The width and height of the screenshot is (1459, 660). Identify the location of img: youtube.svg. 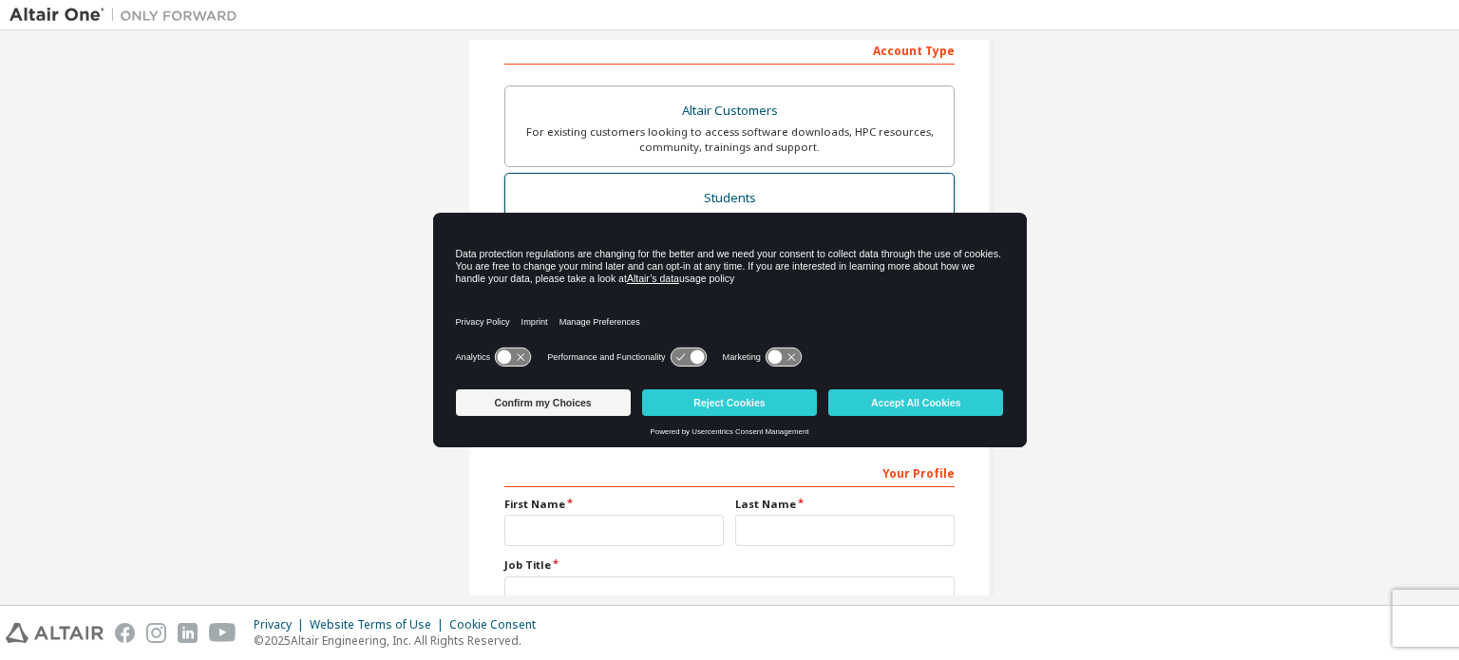
(222, 632).